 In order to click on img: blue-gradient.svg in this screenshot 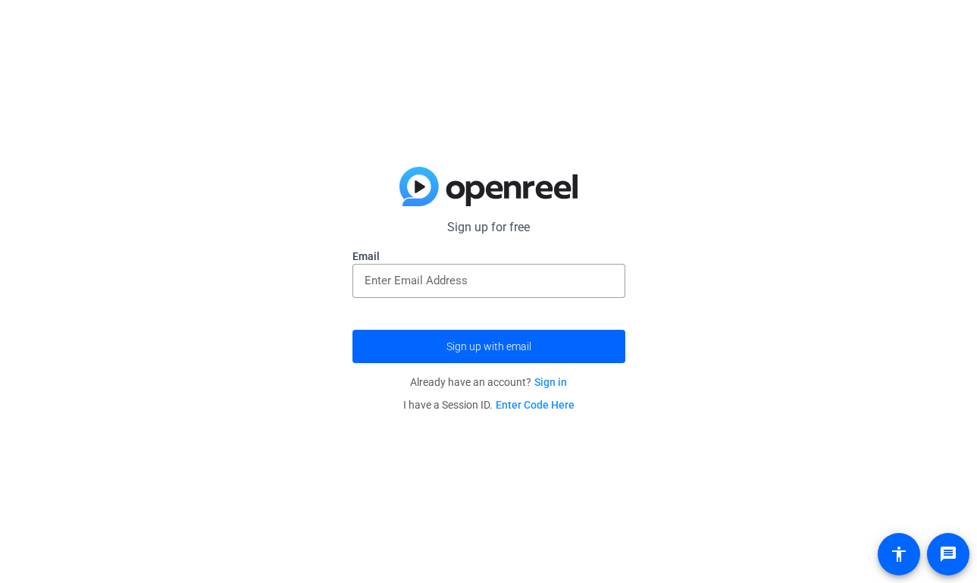, I will do `click(488, 186)`.